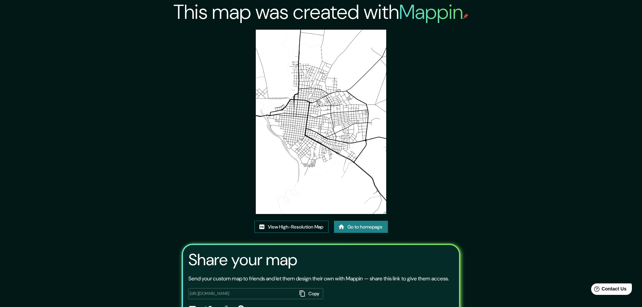 This screenshot has height=307, width=642. I want to click on img: created-map, so click(321, 122).